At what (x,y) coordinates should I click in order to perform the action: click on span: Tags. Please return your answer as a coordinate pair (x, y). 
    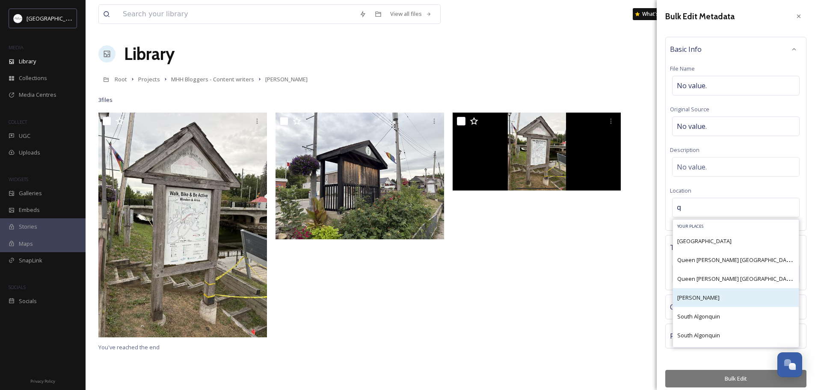
    Looking at the image, I should click on (678, 247).